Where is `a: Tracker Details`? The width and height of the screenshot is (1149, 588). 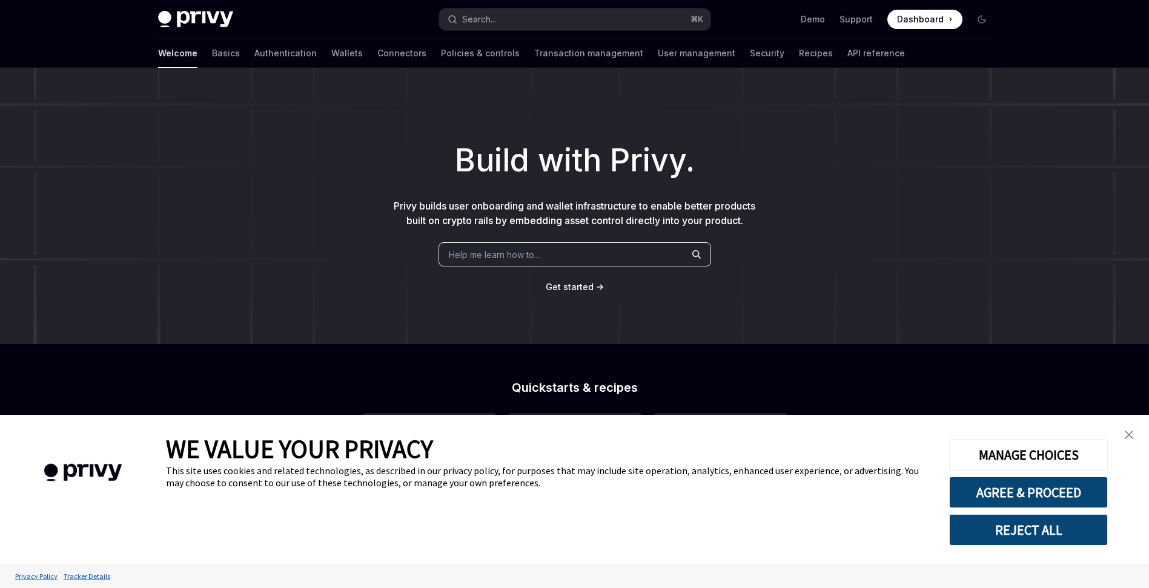 a: Tracker Details is located at coordinates (87, 576).